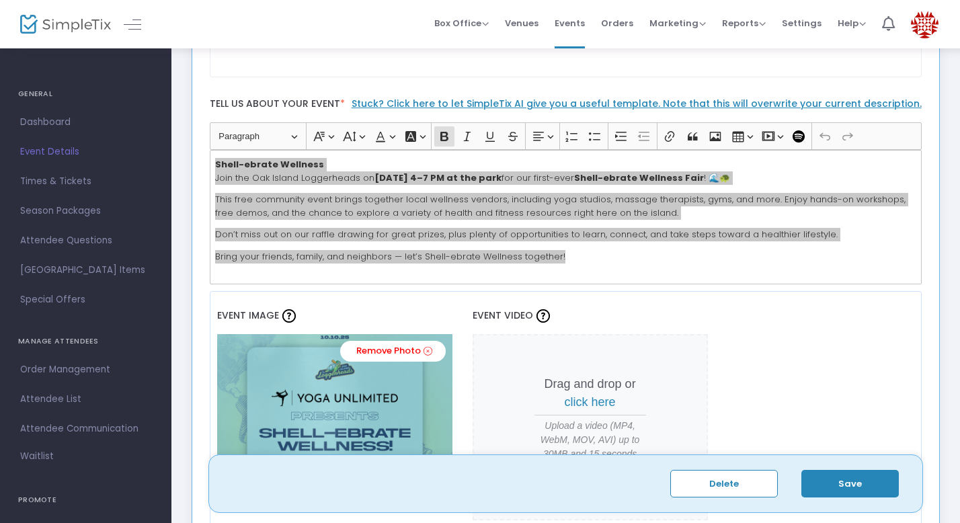 Image resolution: width=960 pixels, height=523 pixels. I want to click on span: Orders, so click(617, 23).